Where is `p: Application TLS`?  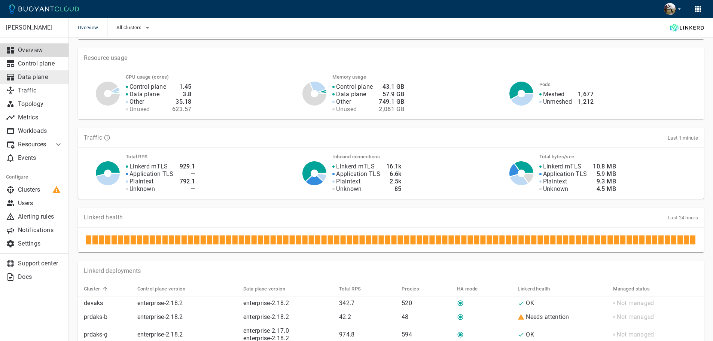
p: Application TLS is located at coordinates (565, 174).